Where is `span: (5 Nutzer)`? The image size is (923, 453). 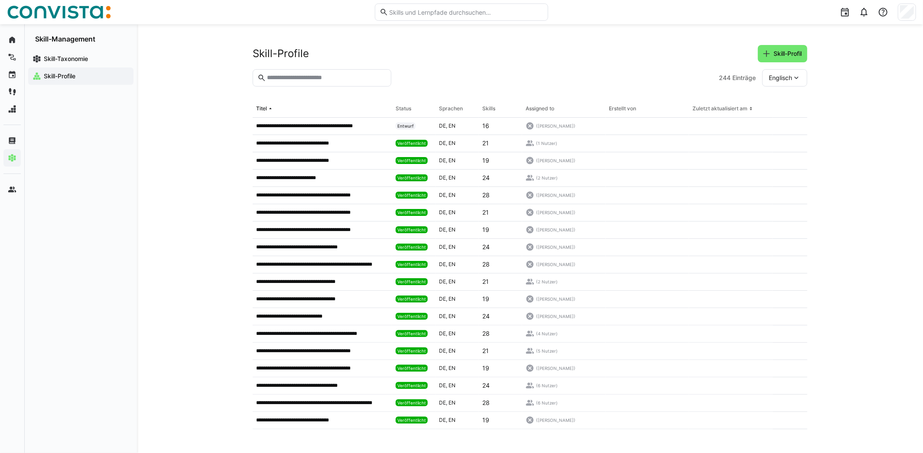
span: (5 Nutzer) is located at coordinates (547, 351).